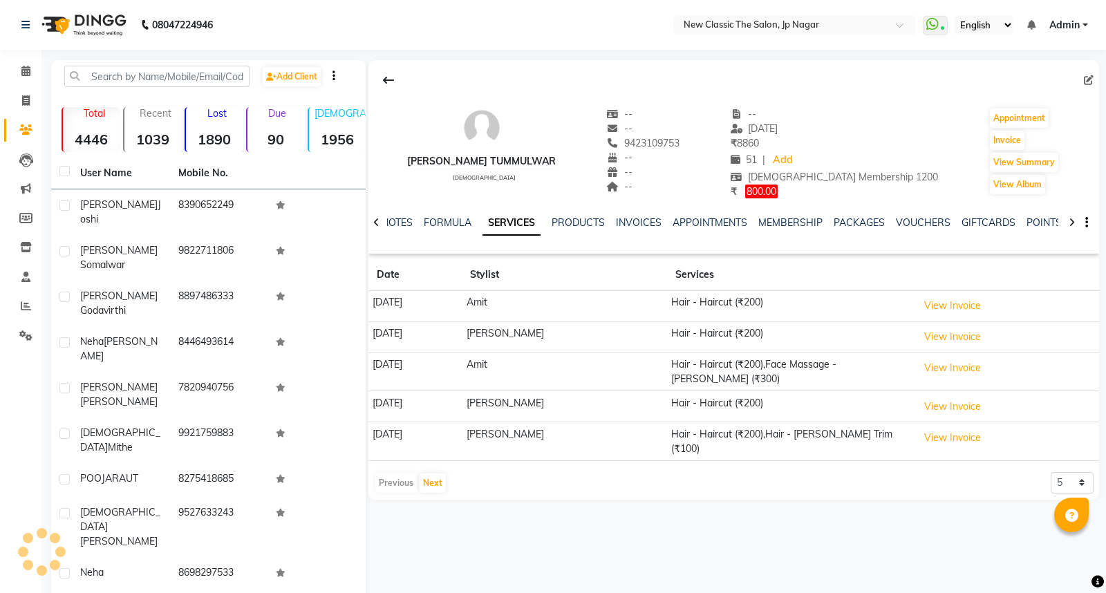 The image size is (1106, 593). What do you see at coordinates (397, 223) in the screenshot?
I see `a: NOTES` at bounding box center [397, 223].